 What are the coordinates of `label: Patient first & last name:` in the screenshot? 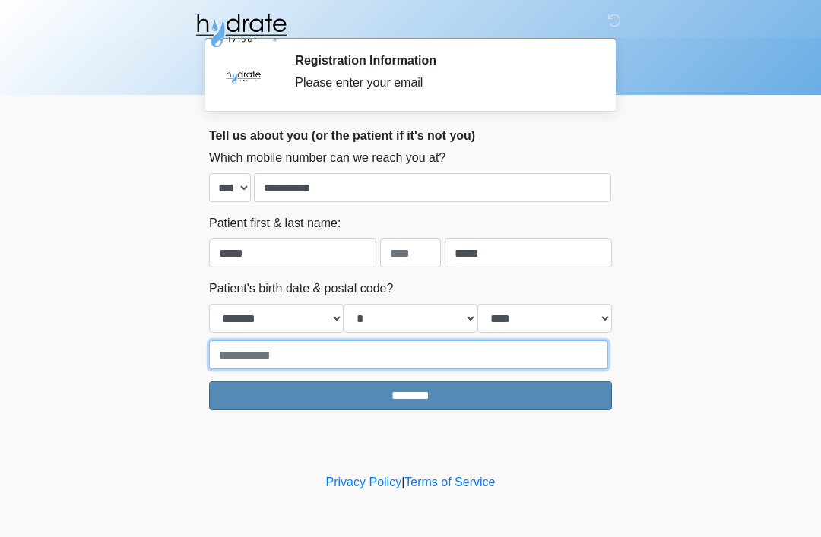 It's located at (274, 223).